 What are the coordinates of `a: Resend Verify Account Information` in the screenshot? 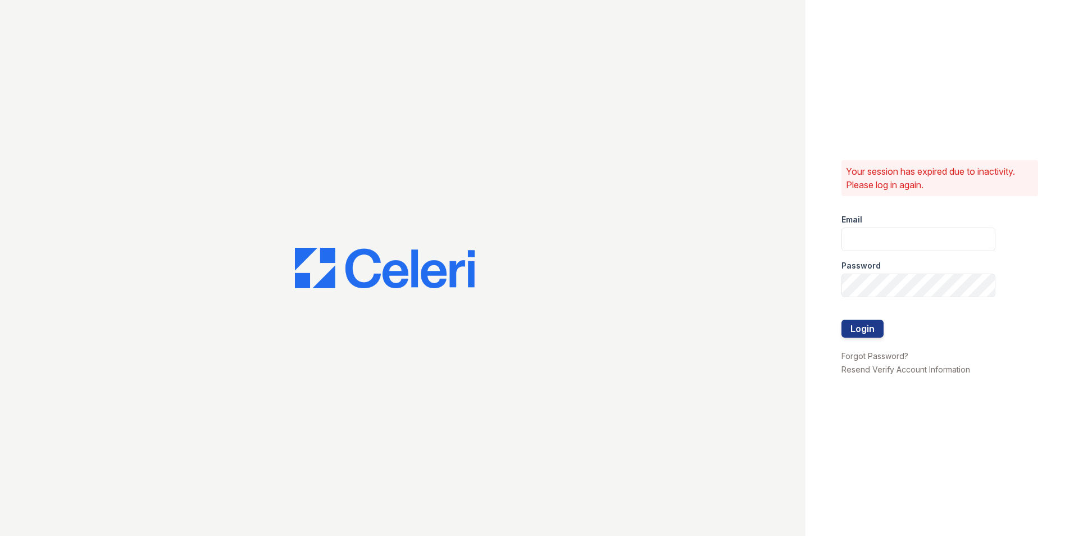 It's located at (906, 369).